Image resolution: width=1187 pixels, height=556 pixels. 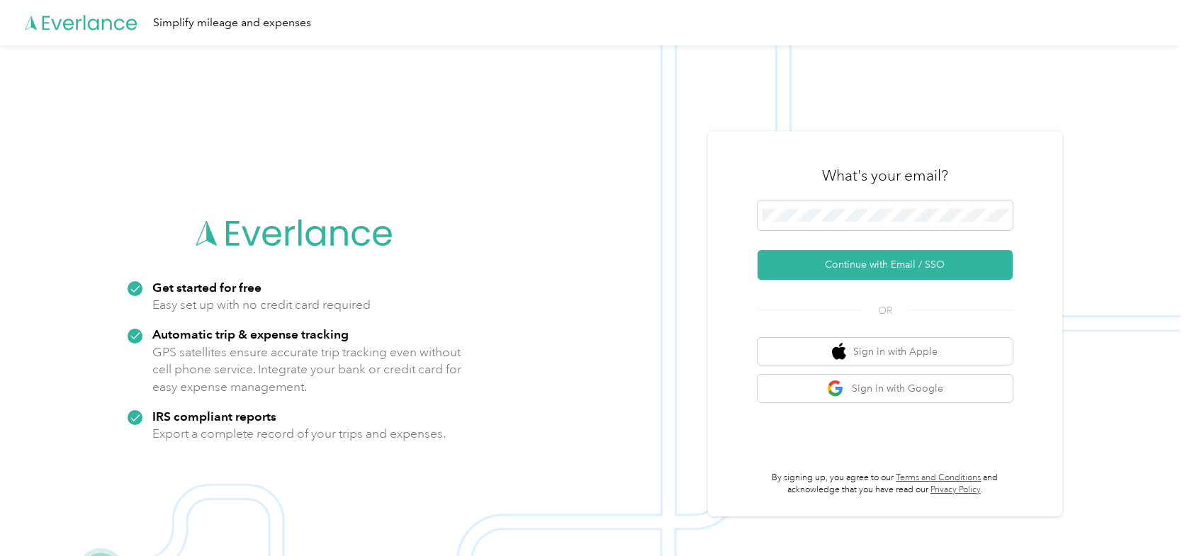 I want to click on button: apple logoSign in with Apple, so click(x=885, y=351).